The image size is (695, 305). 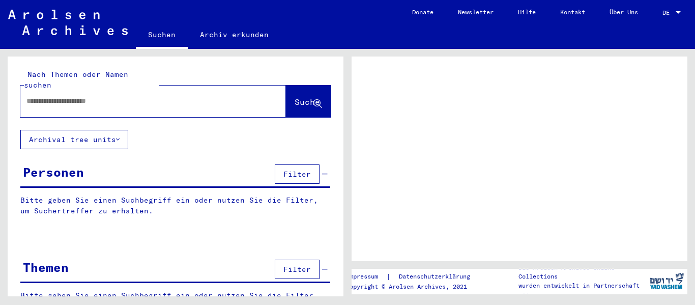 I want to click on p: Copyright © Arolsen Archives, 2021, so click(x=414, y=286).